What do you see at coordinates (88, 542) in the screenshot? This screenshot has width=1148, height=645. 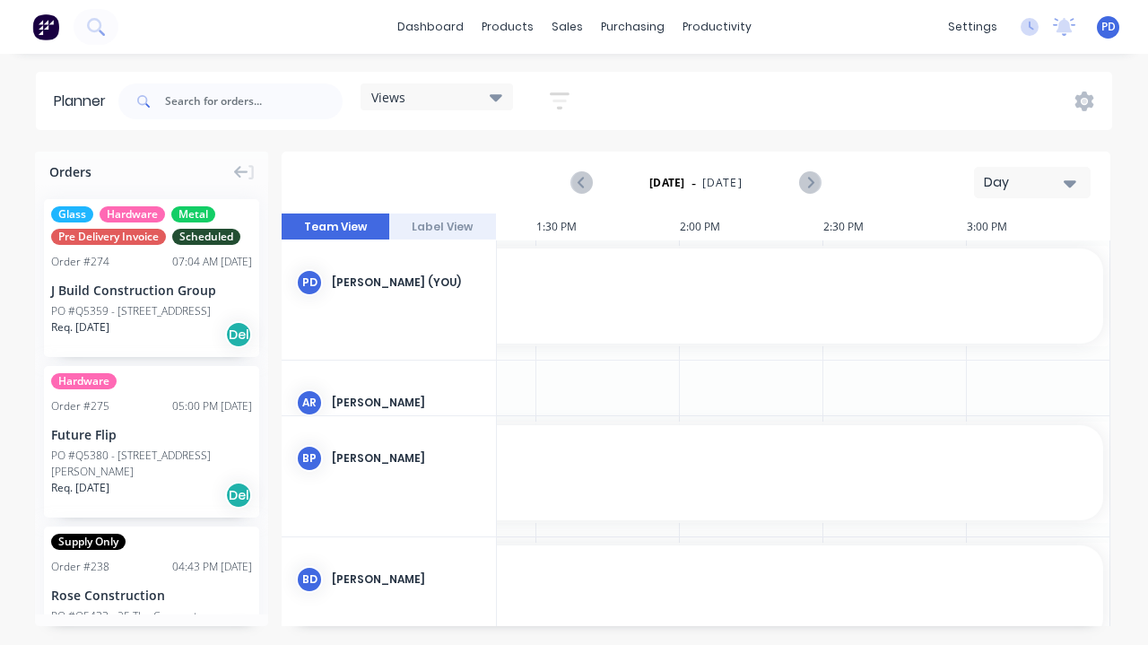 I see `span: Supply Only` at bounding box center [88, 542].